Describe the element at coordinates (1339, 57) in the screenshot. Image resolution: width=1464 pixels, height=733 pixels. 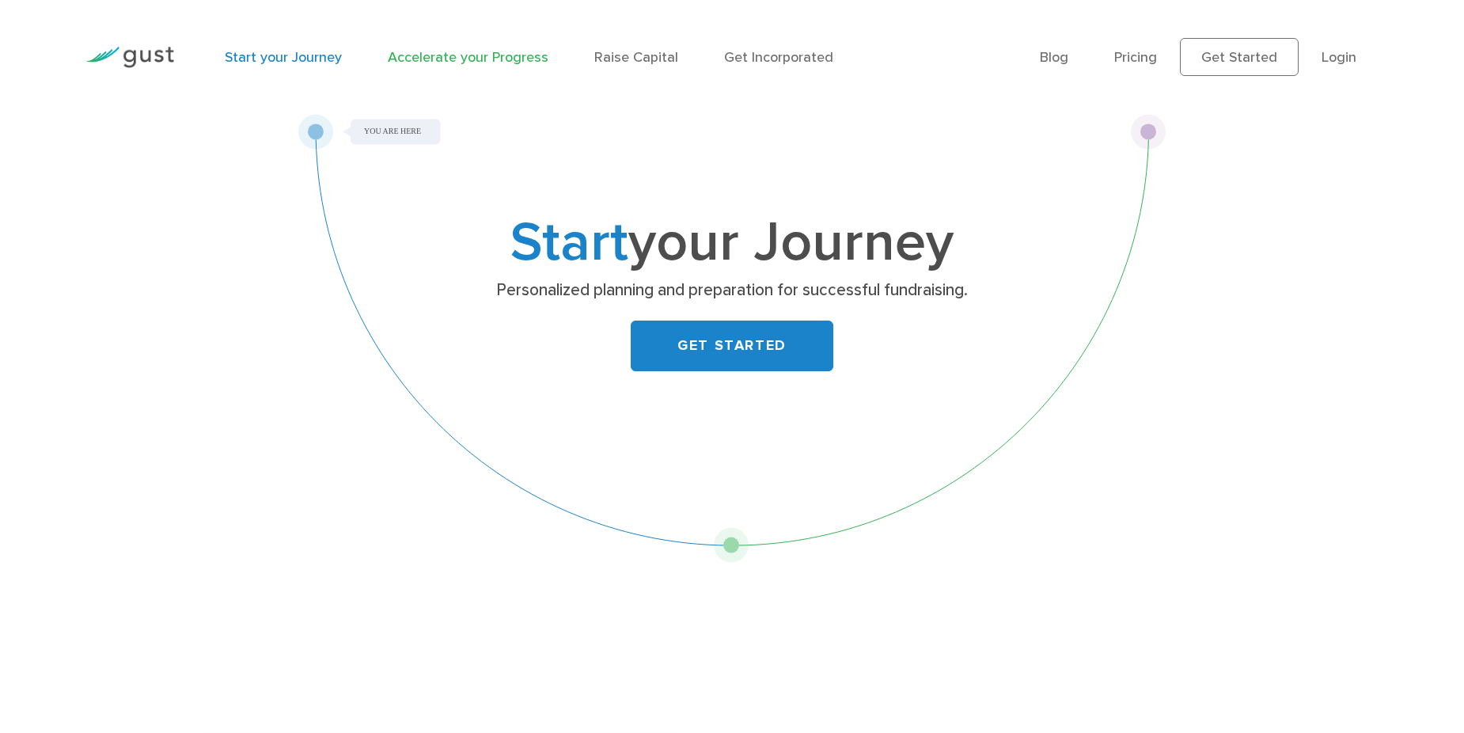
I see `a: Login` at that location.